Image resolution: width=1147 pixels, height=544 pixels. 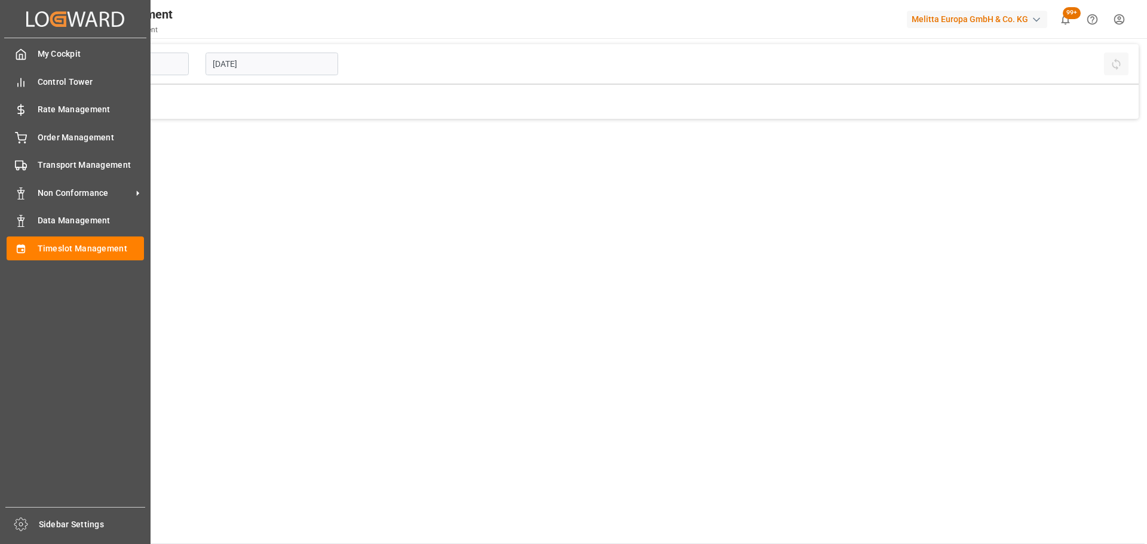 I want to click on span: Transport Management, so click(x=91, y=165).